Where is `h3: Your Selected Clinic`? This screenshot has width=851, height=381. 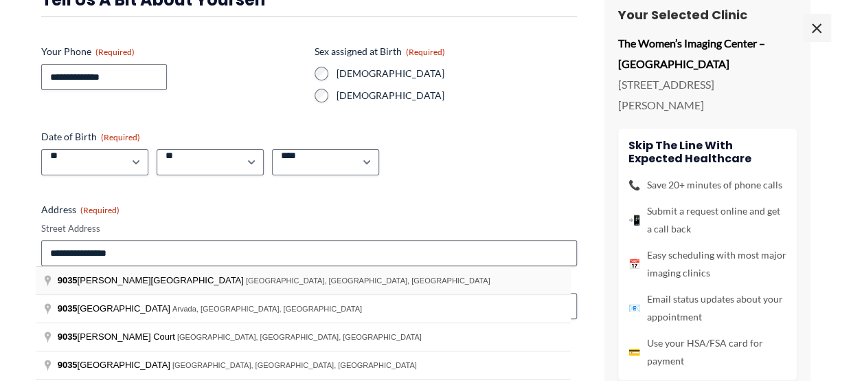 h3: Your Selected Clinic is located at coordinates (708, 14).